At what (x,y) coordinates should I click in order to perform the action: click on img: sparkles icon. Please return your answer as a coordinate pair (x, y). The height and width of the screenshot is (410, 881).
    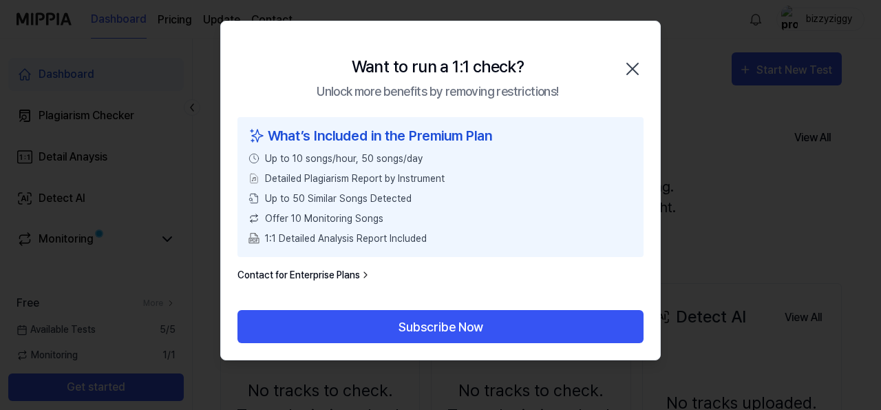
    Looking at the image, I should click on (257, 136).